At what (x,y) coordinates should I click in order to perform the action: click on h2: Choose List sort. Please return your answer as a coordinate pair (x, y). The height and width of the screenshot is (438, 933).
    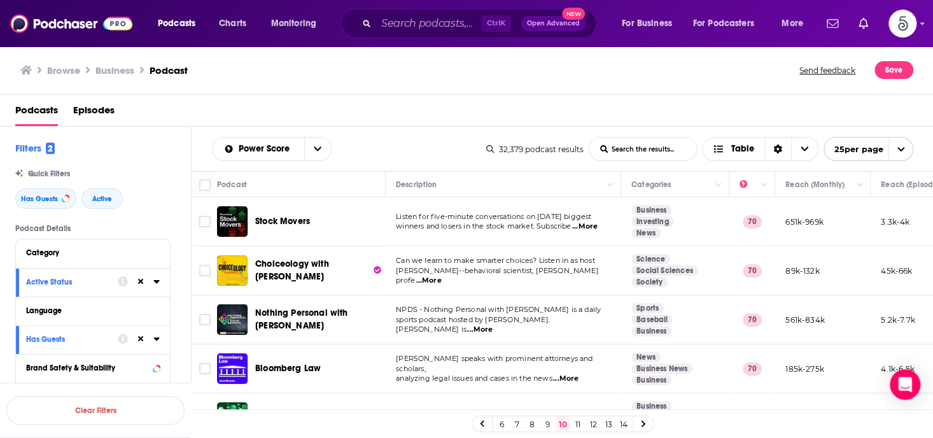
    Looking at the image, I should click on (272, 149).